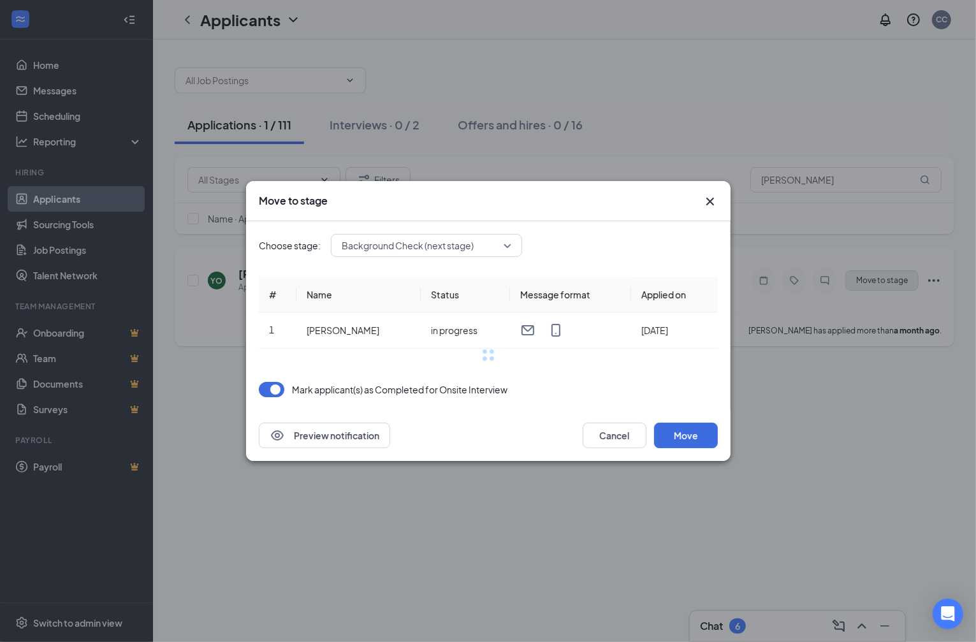  I want to click on svg: Email, so click(528, 330).